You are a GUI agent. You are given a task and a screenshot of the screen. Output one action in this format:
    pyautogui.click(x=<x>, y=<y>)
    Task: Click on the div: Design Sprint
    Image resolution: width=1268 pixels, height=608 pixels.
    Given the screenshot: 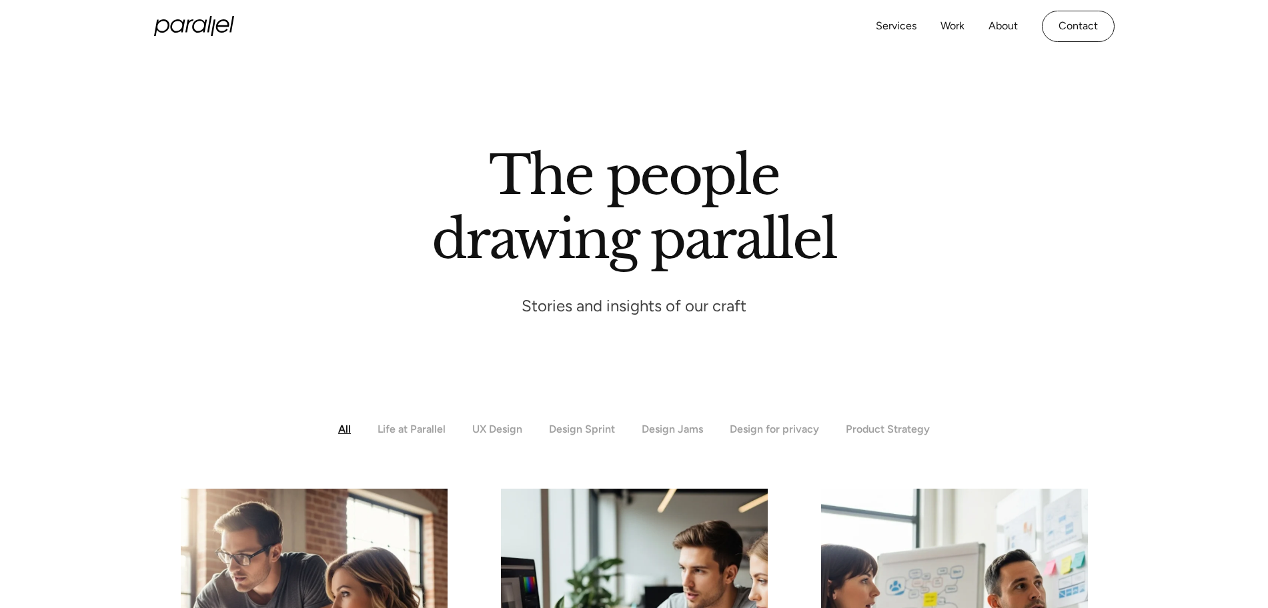 What is the action you would take?
    pyautogui.click(x=582, y=429)
    